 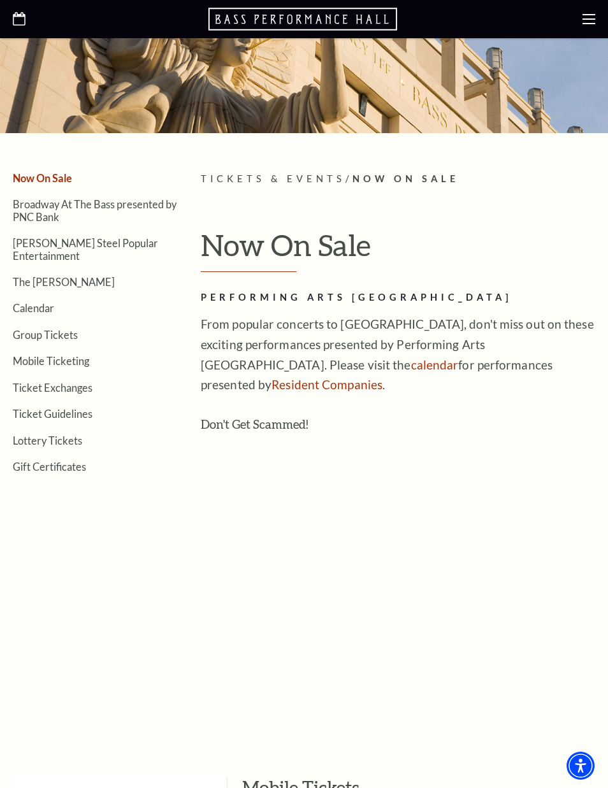 I want to click on h3: Don't Get Scammed!, so click(x=398, y=424).